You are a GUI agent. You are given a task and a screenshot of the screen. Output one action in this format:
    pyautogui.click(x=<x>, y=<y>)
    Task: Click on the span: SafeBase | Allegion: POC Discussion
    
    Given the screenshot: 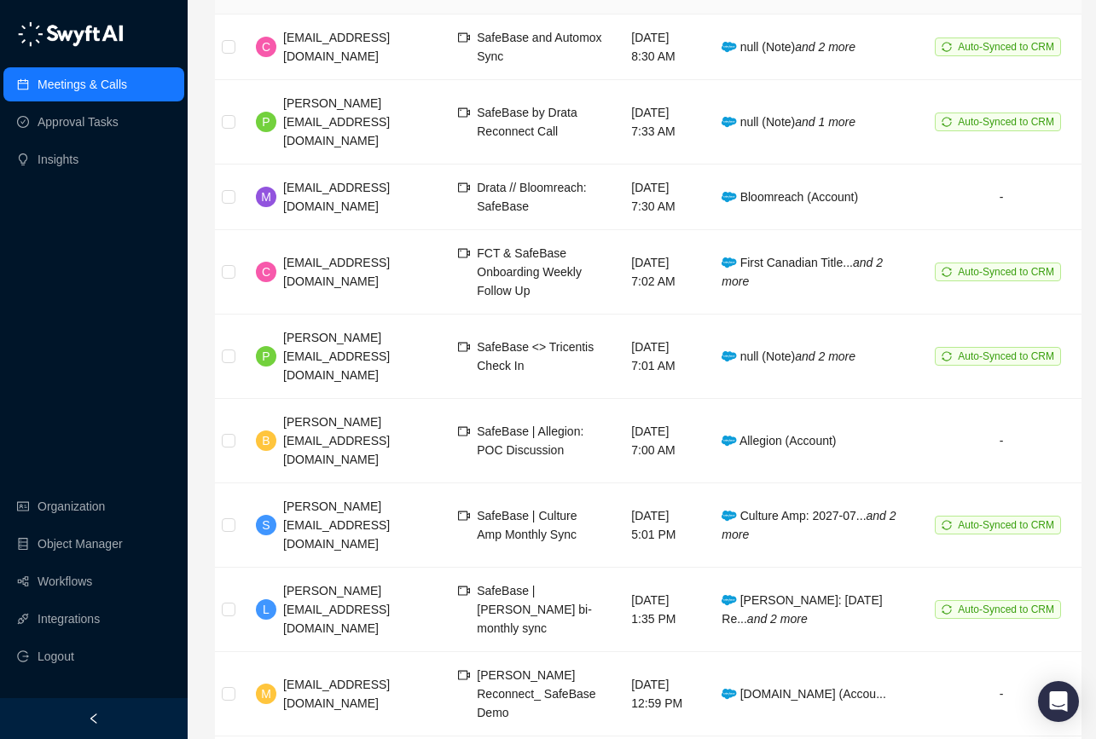 What is the action you would take?
    pyautogui.click(x=530, y=441)
    